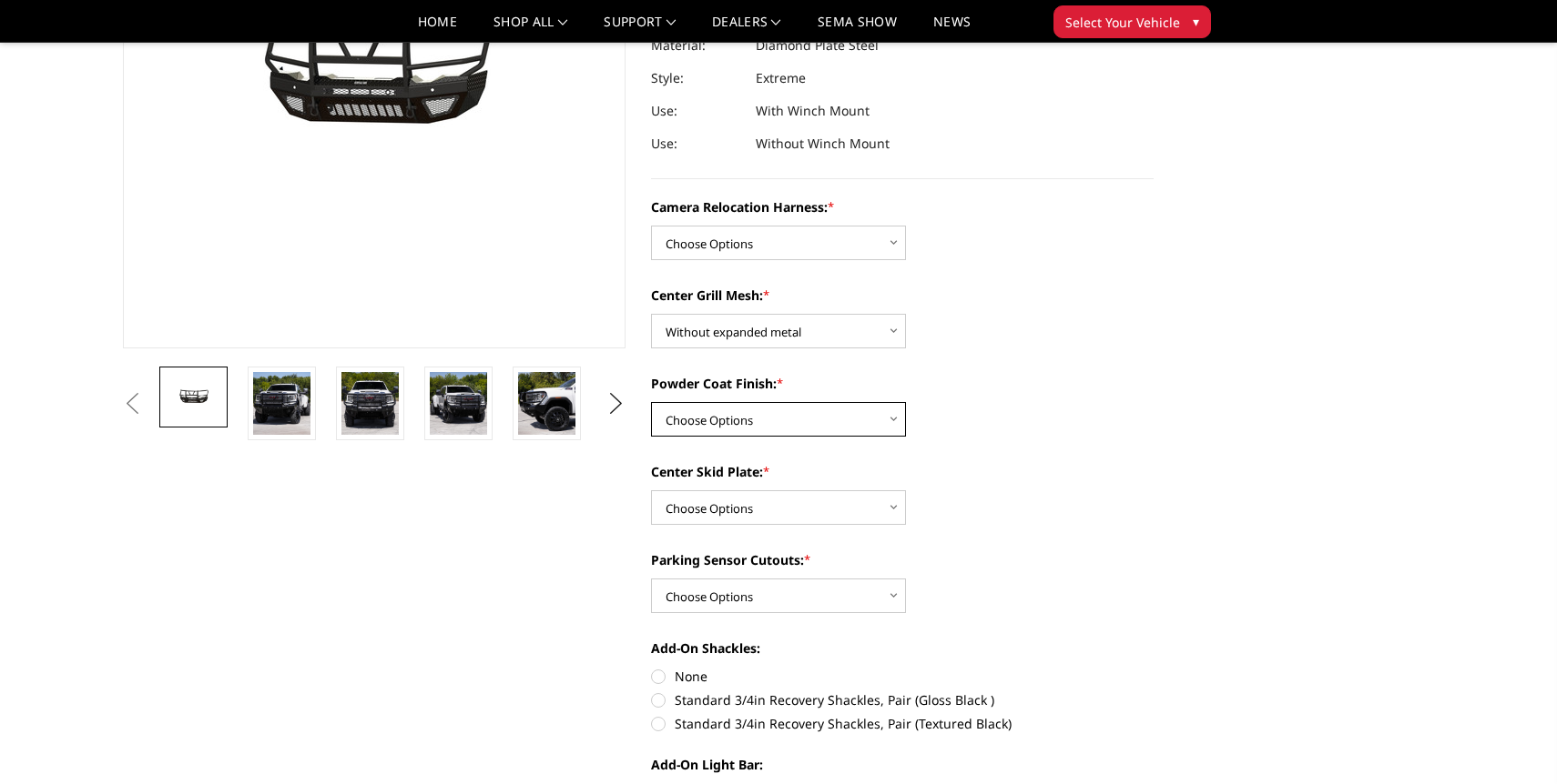 The width and height of the screenshot is (1557, 784). I want to click on dd: Extreme, so click(780, 79).